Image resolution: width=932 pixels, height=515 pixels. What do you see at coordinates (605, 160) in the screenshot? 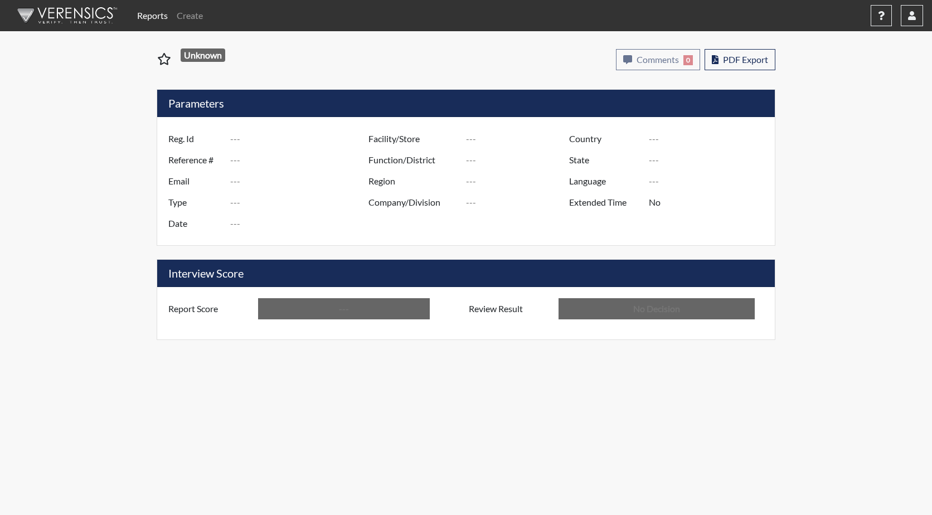
I see `label: State` at bounding box center [605, 160].